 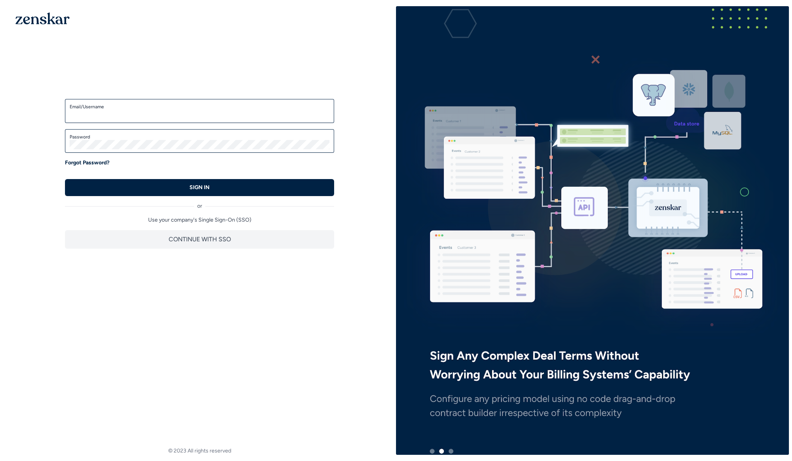 I want to click on footer: © 2023 All rights reserved, so click(x=200, y=451).